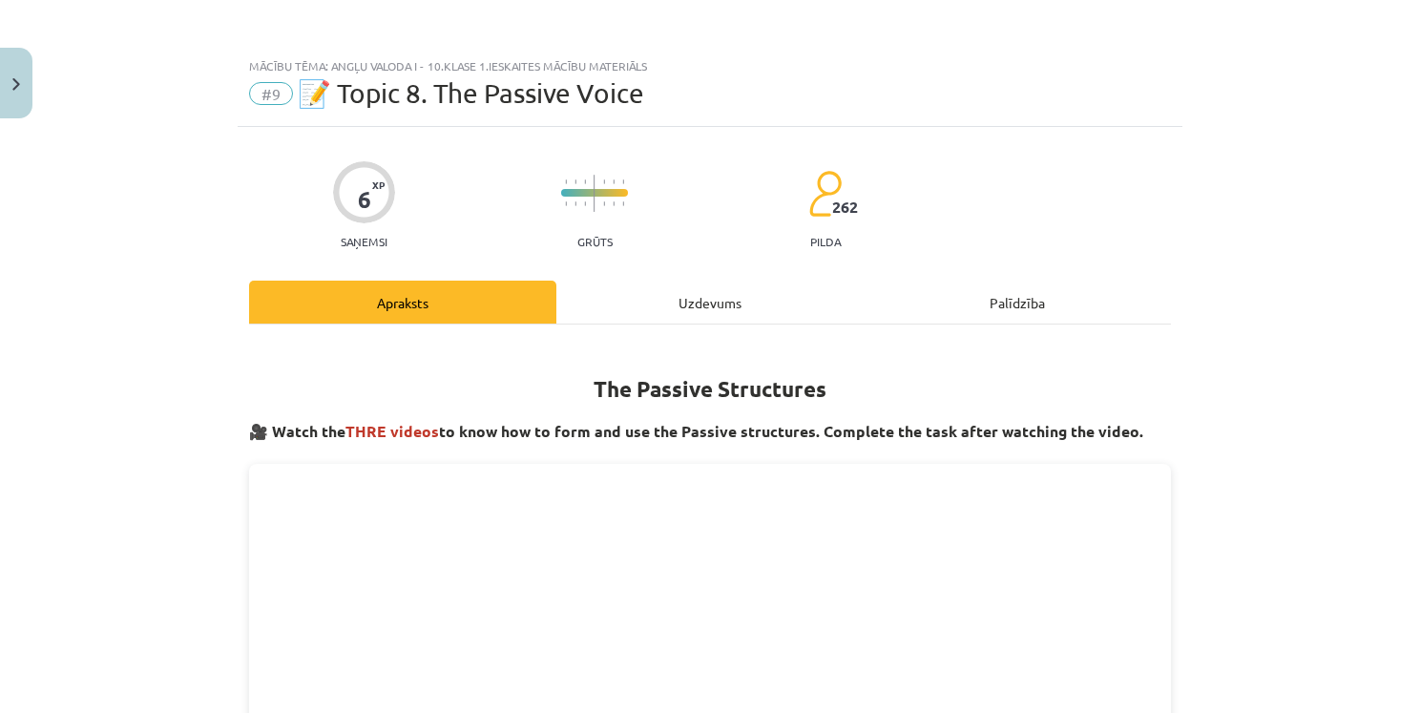 Image resolution: width=1420 pixels, height=713 pixels. I want to click on div: Uzdevums, so click(710, 302).